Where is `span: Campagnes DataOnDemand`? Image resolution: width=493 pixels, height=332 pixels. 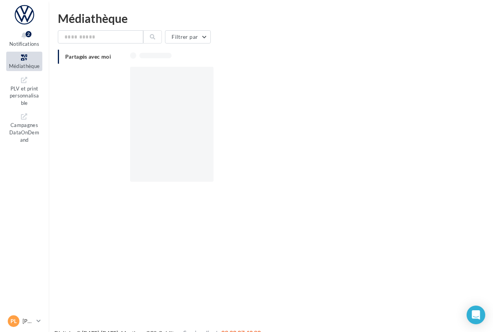
span: Campagnes DataOnDemand is located at coordinates (24, 131).